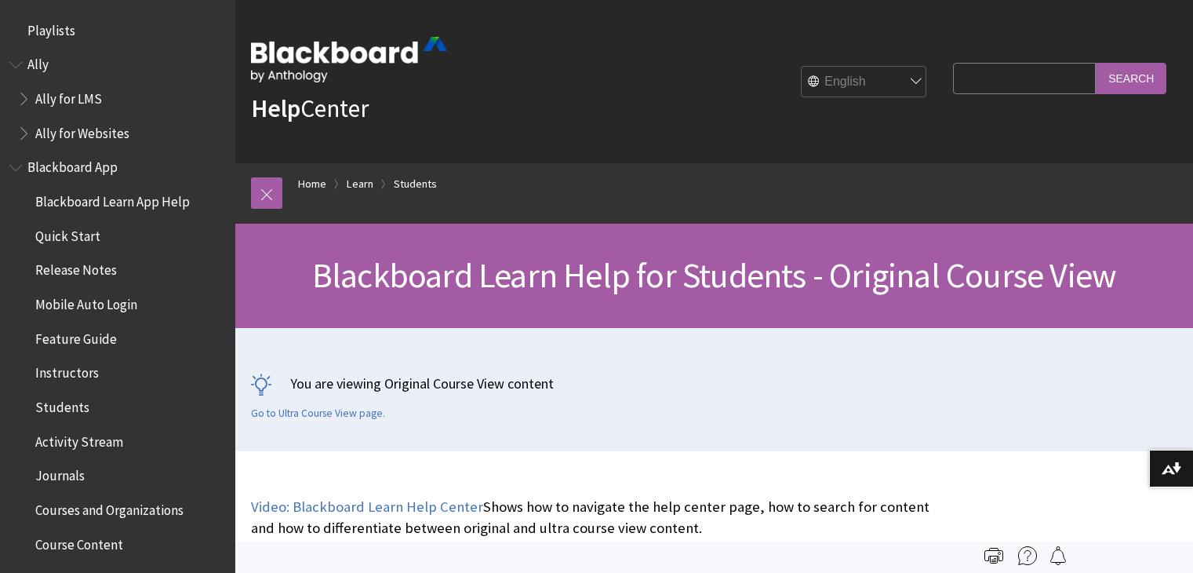  What do you see at coordinates (598, 517) in the screenshot?
I see `p: Shows how to navigate the help center page, how to search for content and how to differentiate be...` at bounding box center [598, 517].